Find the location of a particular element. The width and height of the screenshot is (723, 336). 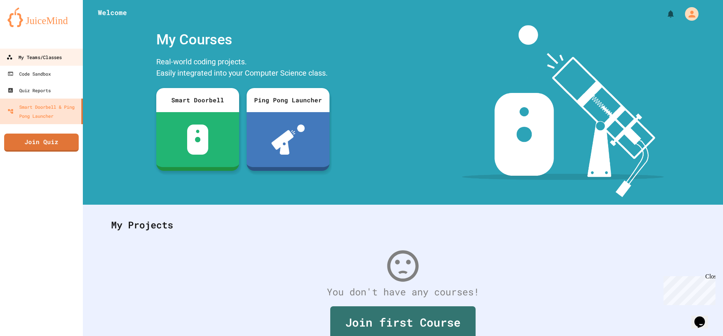

div: Quiz Reports is located at coordinates (29, 90).